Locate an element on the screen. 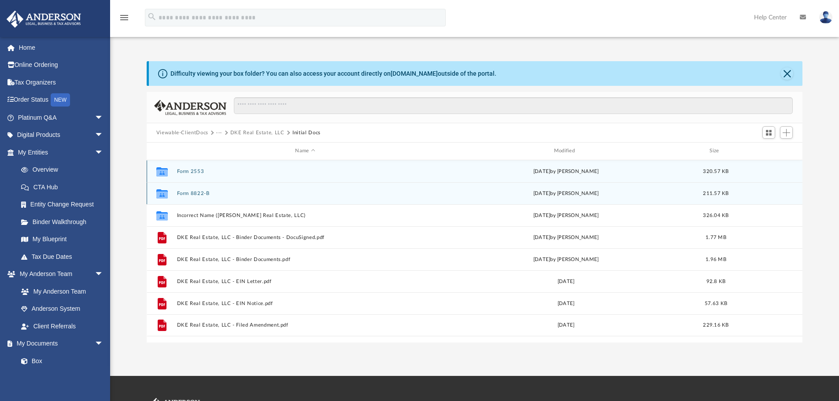  a: Meeting Minutes is located at coordinates (62, 379).